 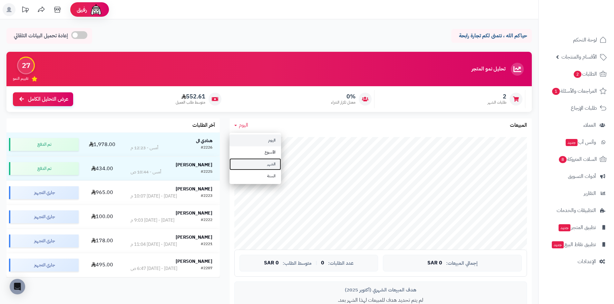 What do you see at coordinates (343, 97) in the screenshot?
I see `span: 0%` at bounding box center [343, 97].